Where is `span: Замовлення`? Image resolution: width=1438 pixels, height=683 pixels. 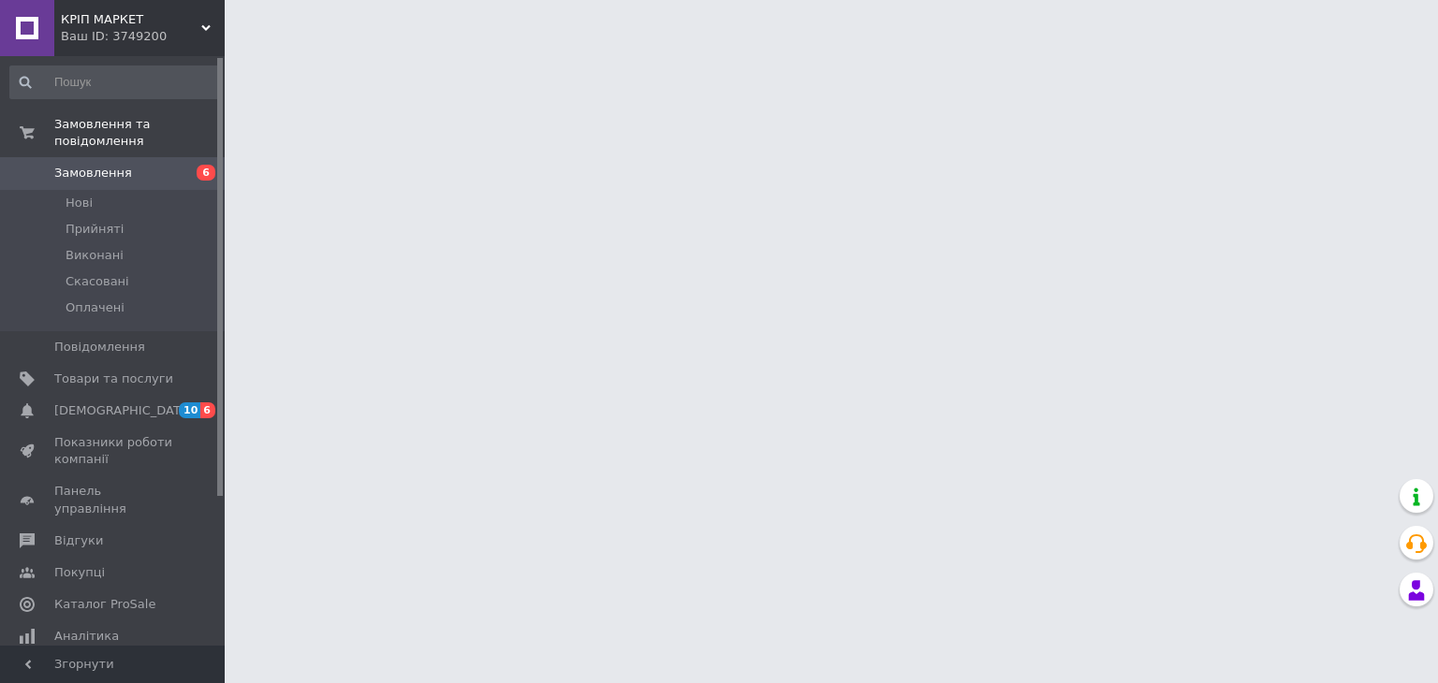
span: Замовлення is located at coordinates (93, 173).